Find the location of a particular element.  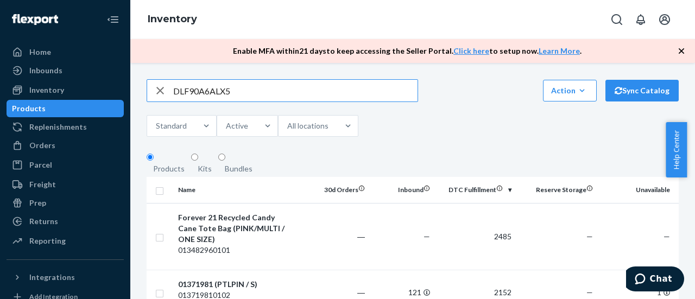

a: Learn More is located at coordinates (559, 51).